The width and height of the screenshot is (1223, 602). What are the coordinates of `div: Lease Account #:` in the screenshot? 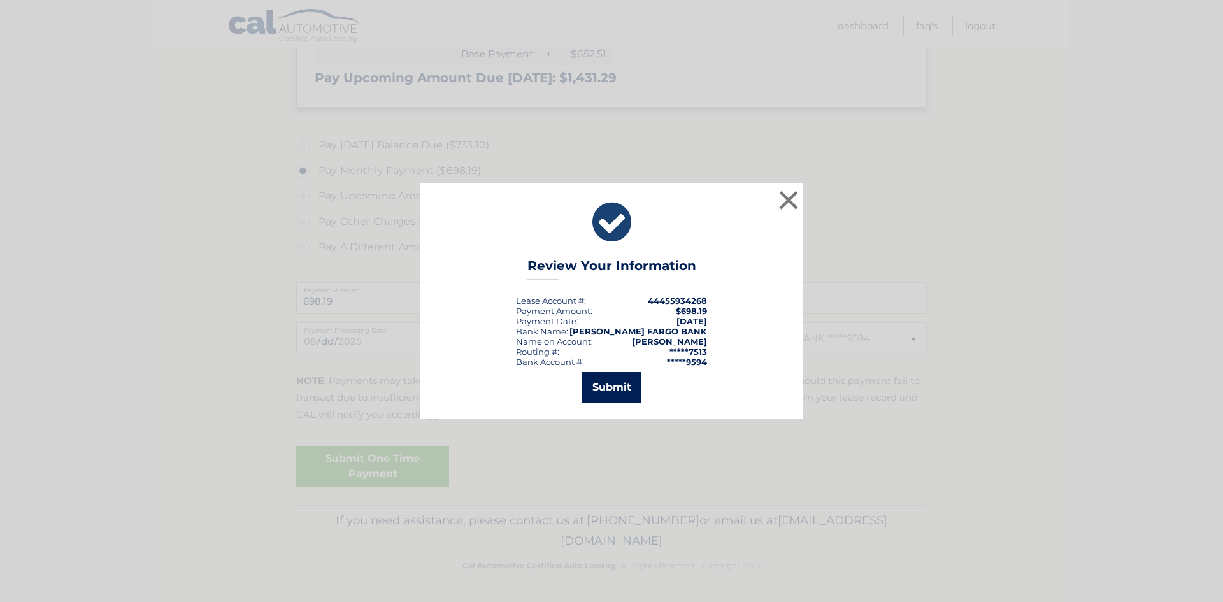 It's located at (551, 301).